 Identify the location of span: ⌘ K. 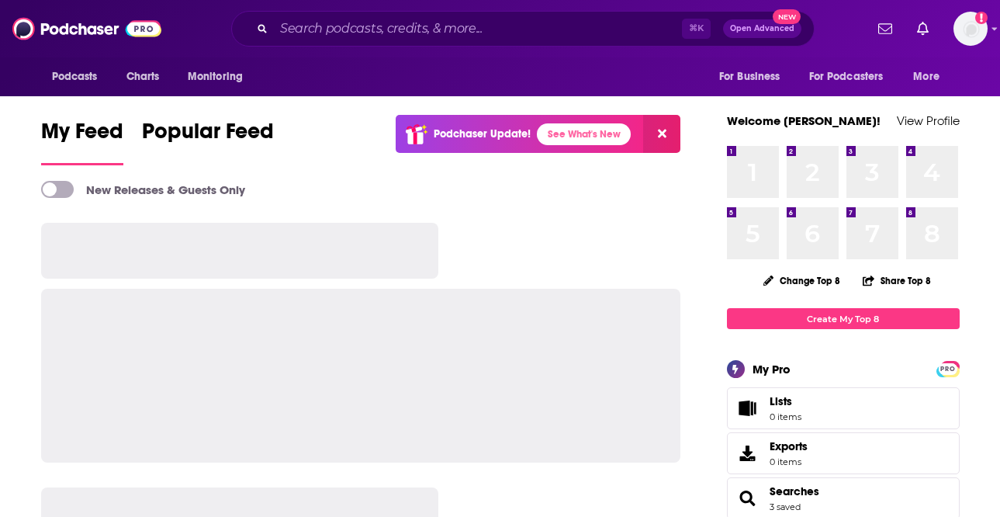
(696, 29).